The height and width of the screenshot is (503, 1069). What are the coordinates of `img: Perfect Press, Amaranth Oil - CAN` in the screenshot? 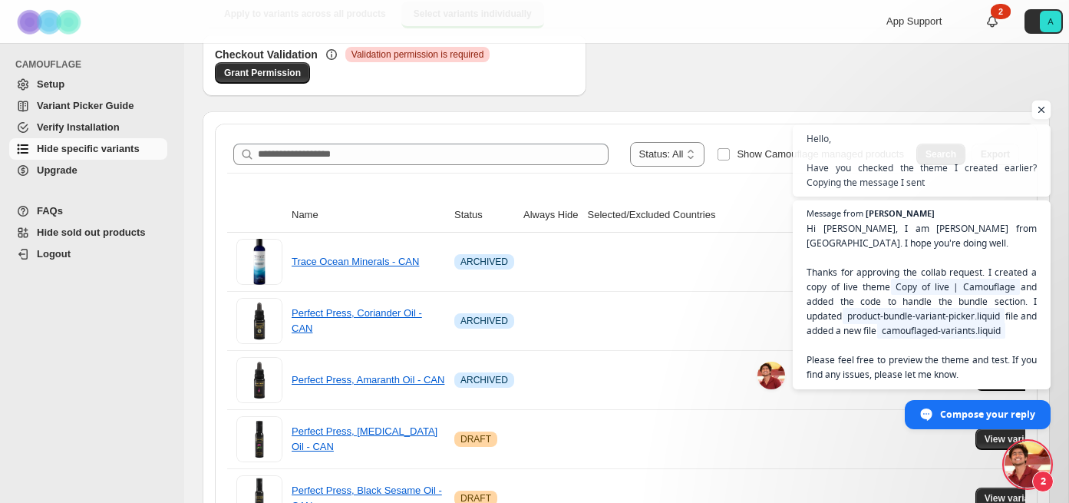 It's located at (259, 380).